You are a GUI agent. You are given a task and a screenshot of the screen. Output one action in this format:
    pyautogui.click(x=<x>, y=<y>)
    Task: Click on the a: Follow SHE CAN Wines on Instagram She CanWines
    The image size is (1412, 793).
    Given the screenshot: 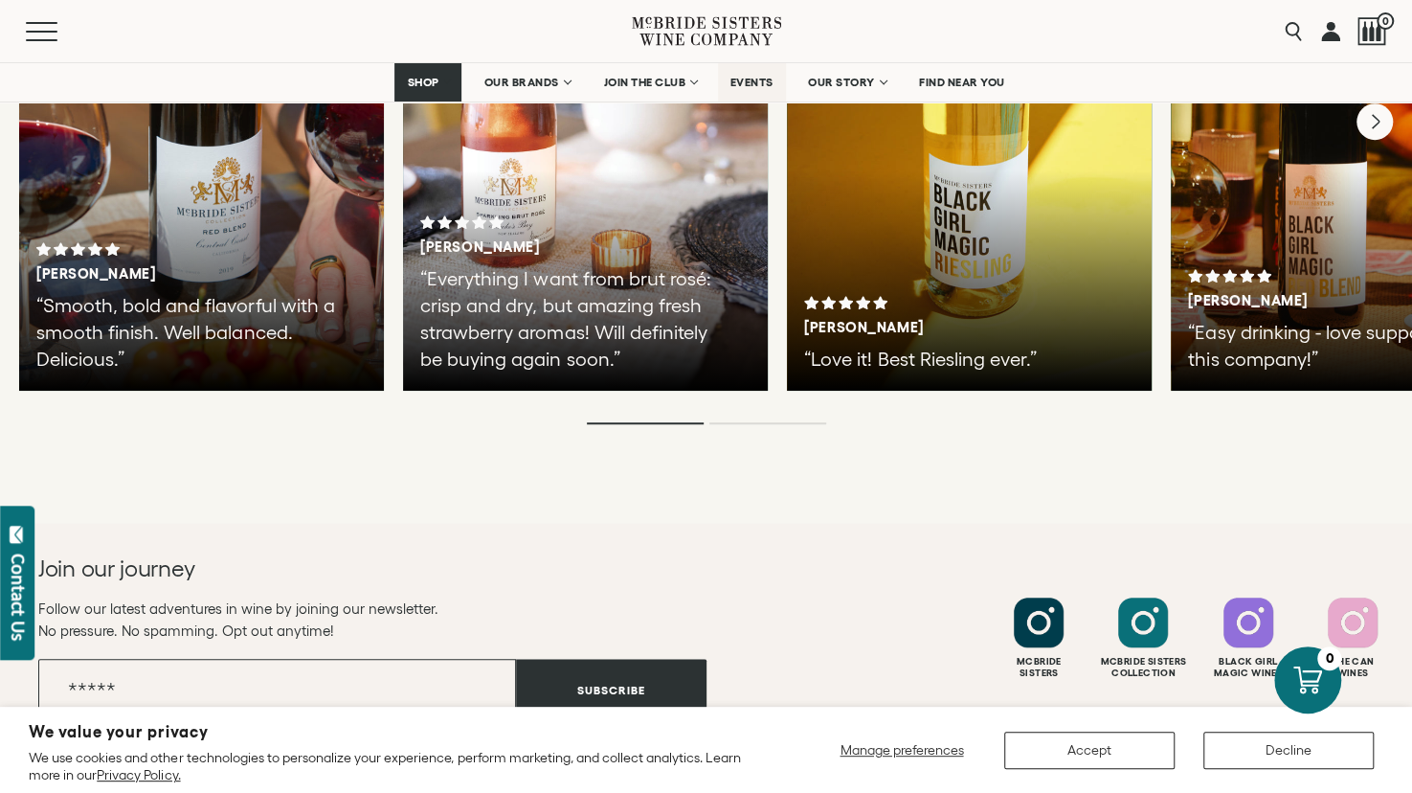 What is the action you would take?
    pyautogui.click(x=1353, y=638)
    